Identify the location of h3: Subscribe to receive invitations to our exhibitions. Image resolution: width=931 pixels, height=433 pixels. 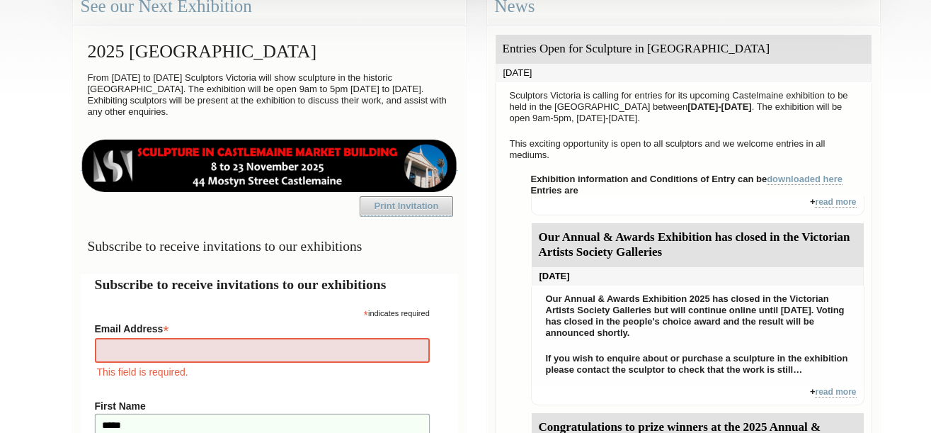
(269, 246).